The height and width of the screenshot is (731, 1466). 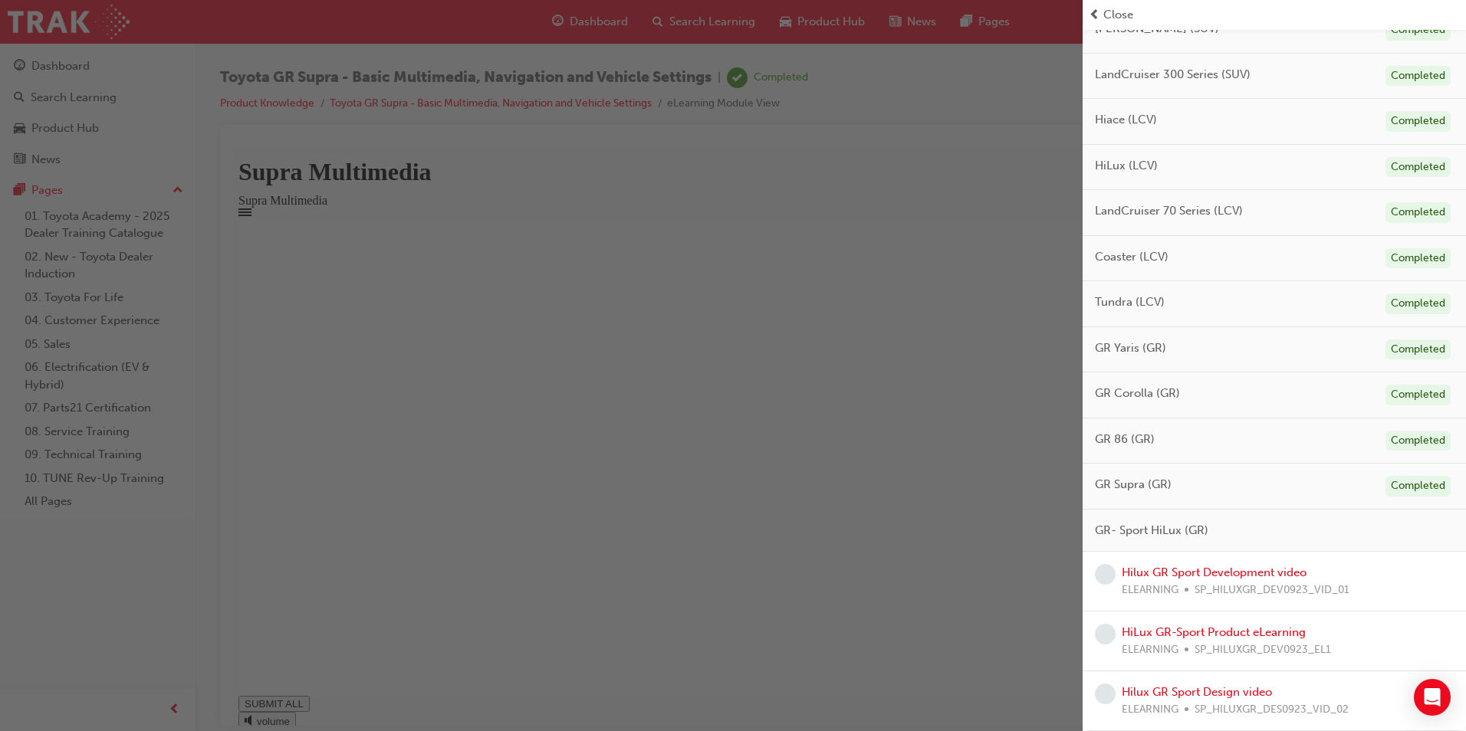 What do you see at coordinates (1126, 120) in the screenshot?
I see `span: Hiace (LCV)` at bounding box center [1126, 120].